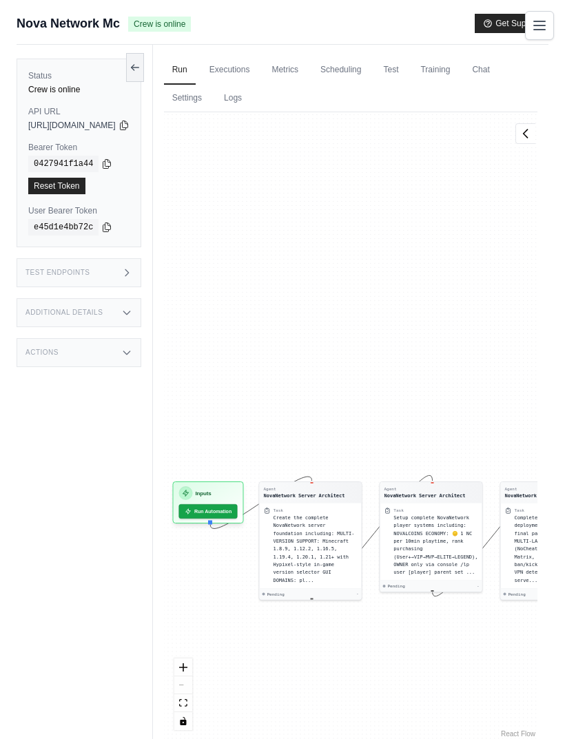  Describe the element at coordinates (480, 70) in the screenshot. I see `a: Chat` at that location.